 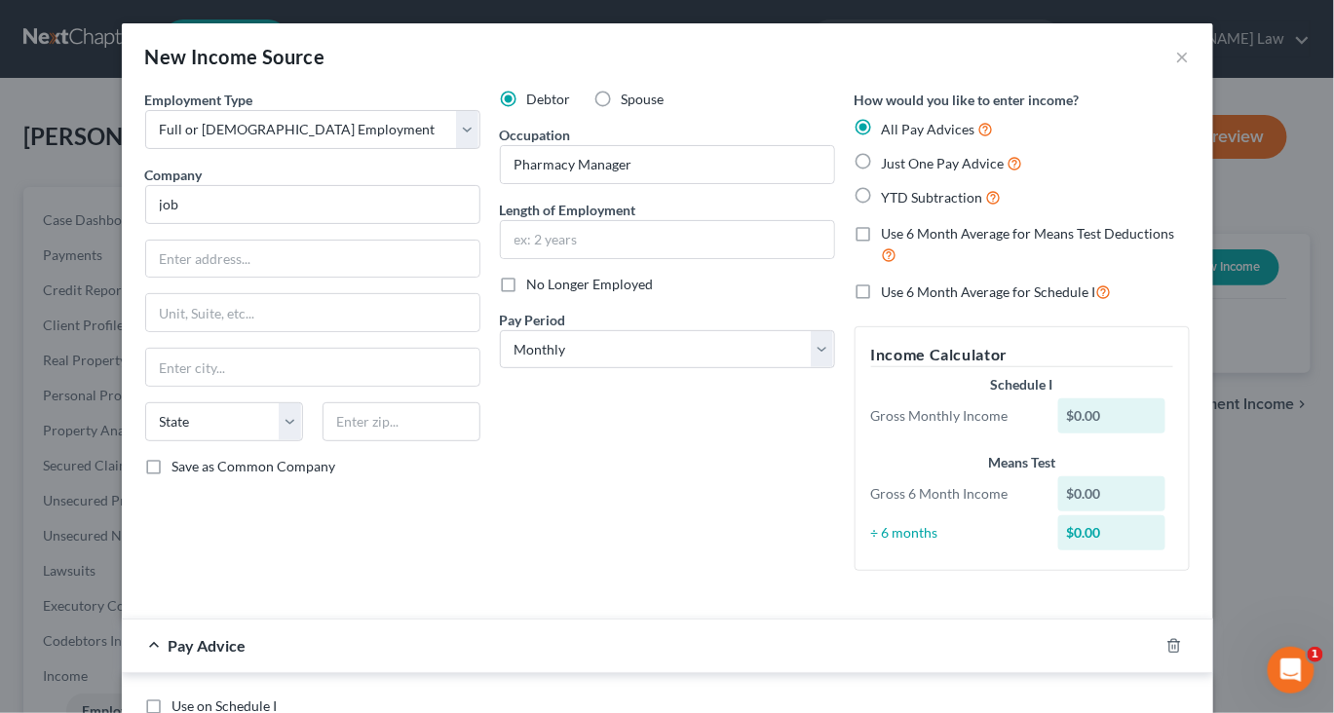 I want to click on div: Gross Monthly Income, so click(x=955, y=416).